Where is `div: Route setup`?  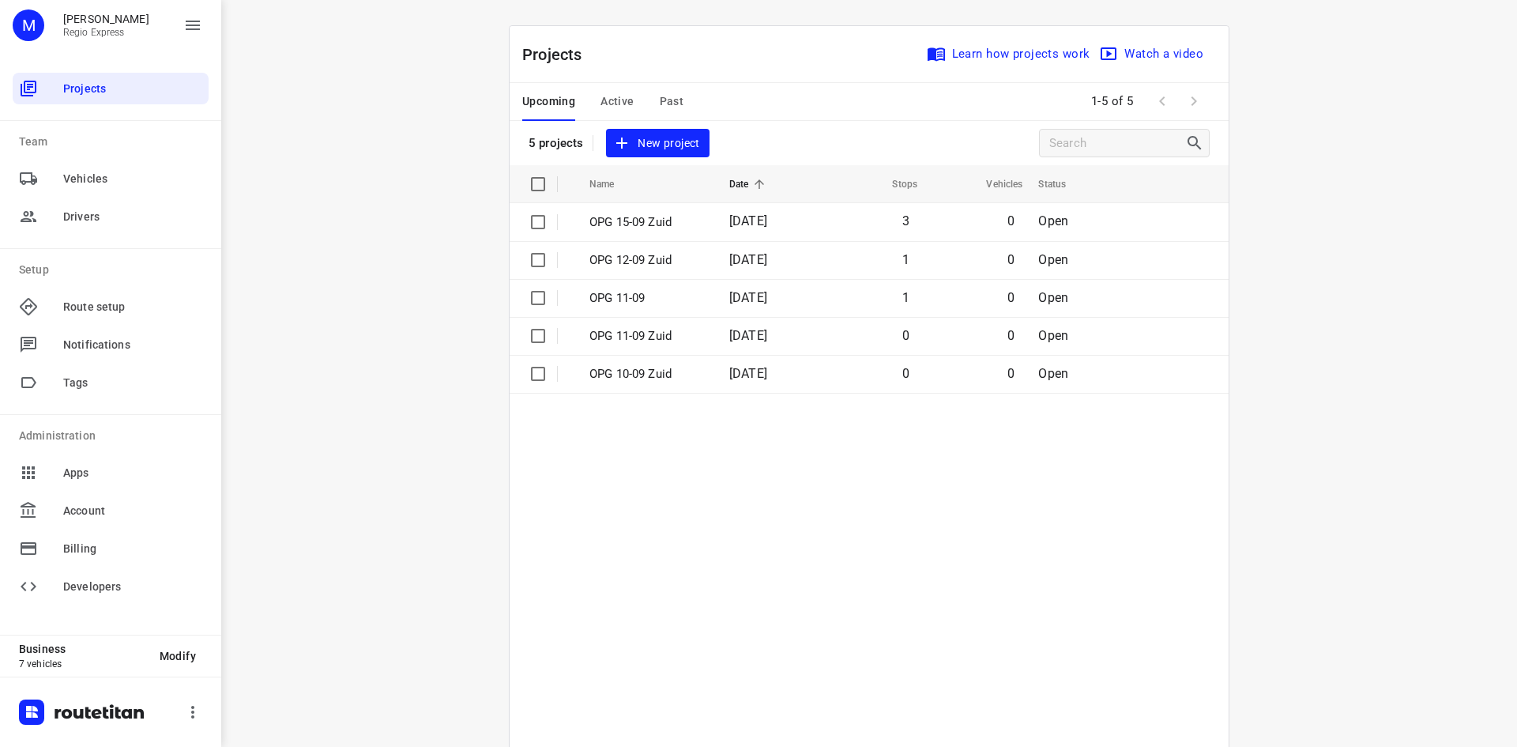 div: Route setup is located at coordinates (111, 307).